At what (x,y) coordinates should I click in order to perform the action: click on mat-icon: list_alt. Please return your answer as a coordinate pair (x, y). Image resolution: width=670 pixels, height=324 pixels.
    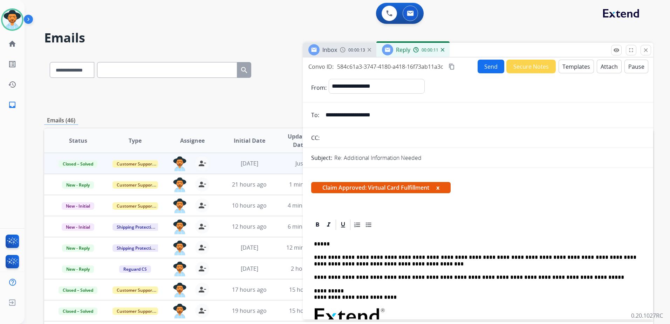
    Looking at the image, I should click on (12, 64).